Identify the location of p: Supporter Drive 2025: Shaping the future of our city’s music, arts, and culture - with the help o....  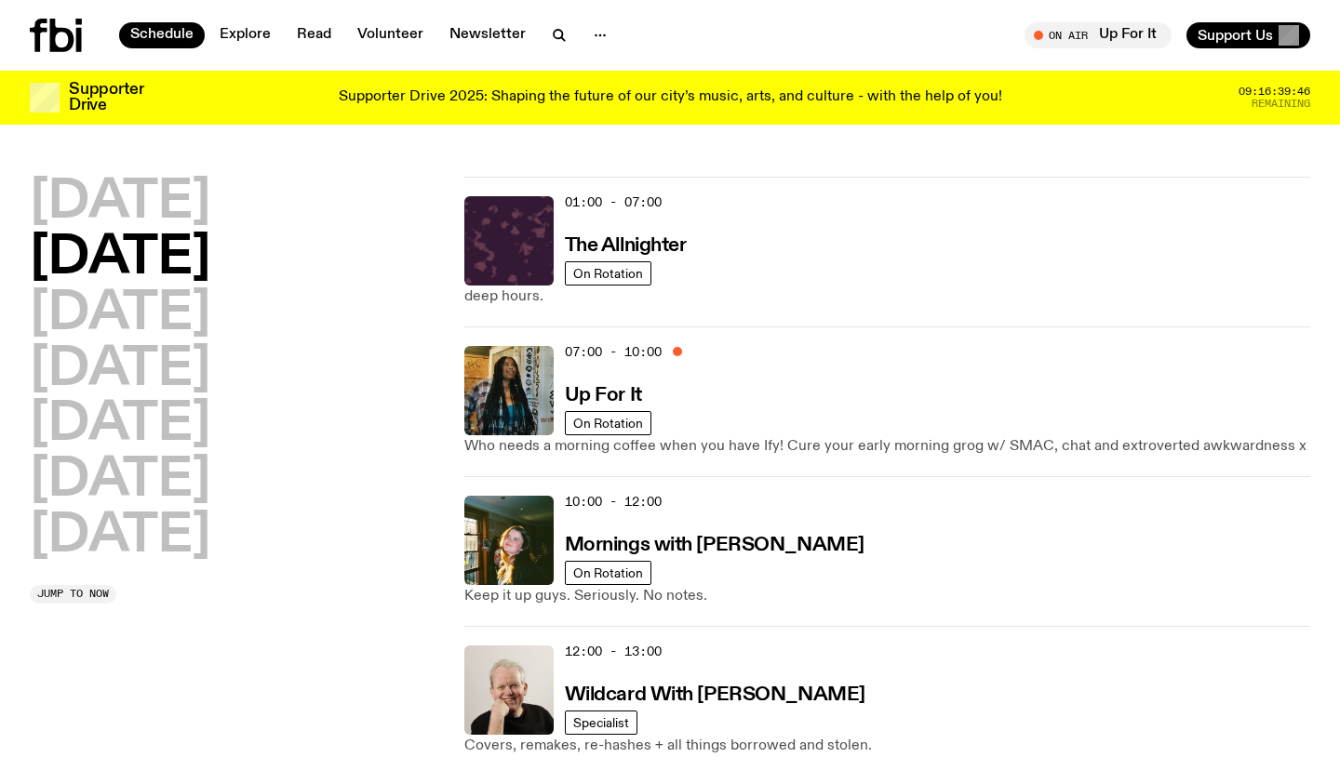
(670, 98).